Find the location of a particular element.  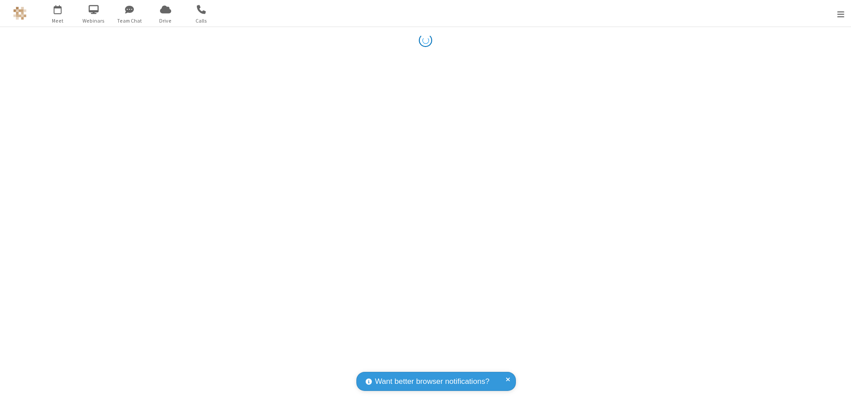

span: Want better browser notifications? is located at coordinates (432, 382).